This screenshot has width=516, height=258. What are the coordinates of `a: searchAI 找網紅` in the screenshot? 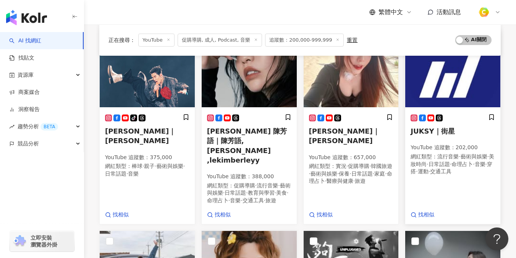 It's located at (25, 41).